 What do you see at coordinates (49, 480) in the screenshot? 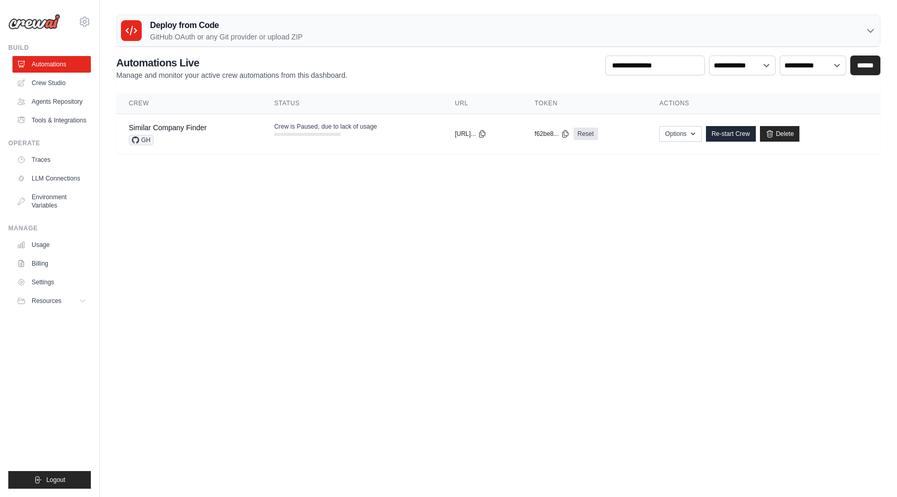
I see `button: Logout` at bounding box center [49, 480].